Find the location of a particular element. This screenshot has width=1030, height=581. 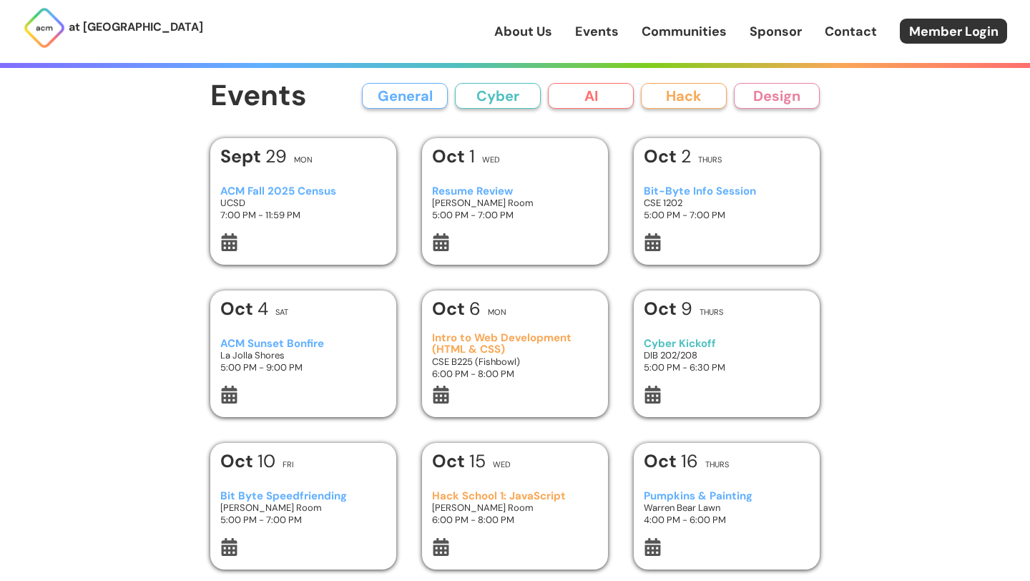

h3: 7:00 PM - 11:59 PM is located at coordinates (303, 215).